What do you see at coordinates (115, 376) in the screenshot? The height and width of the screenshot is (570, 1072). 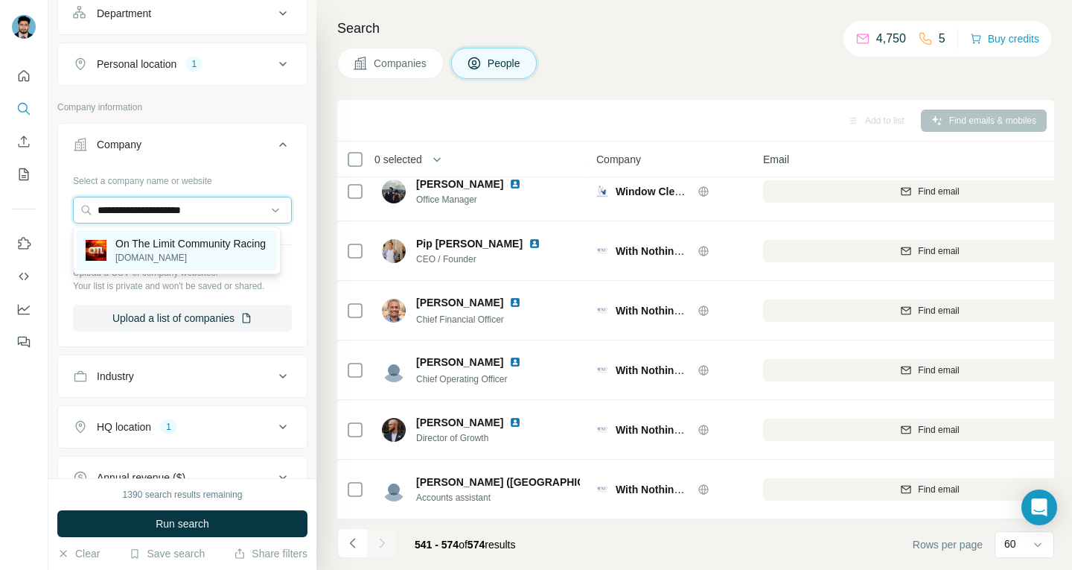 I see `div: Industry` at bounding box center [115, 376].